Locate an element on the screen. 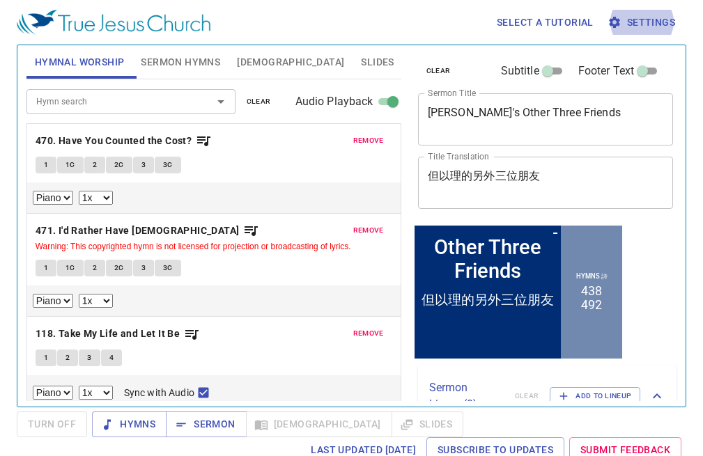 This screenshot has width=703, height=456. span: Sermon Hymns is located at coordinates (180, 62).